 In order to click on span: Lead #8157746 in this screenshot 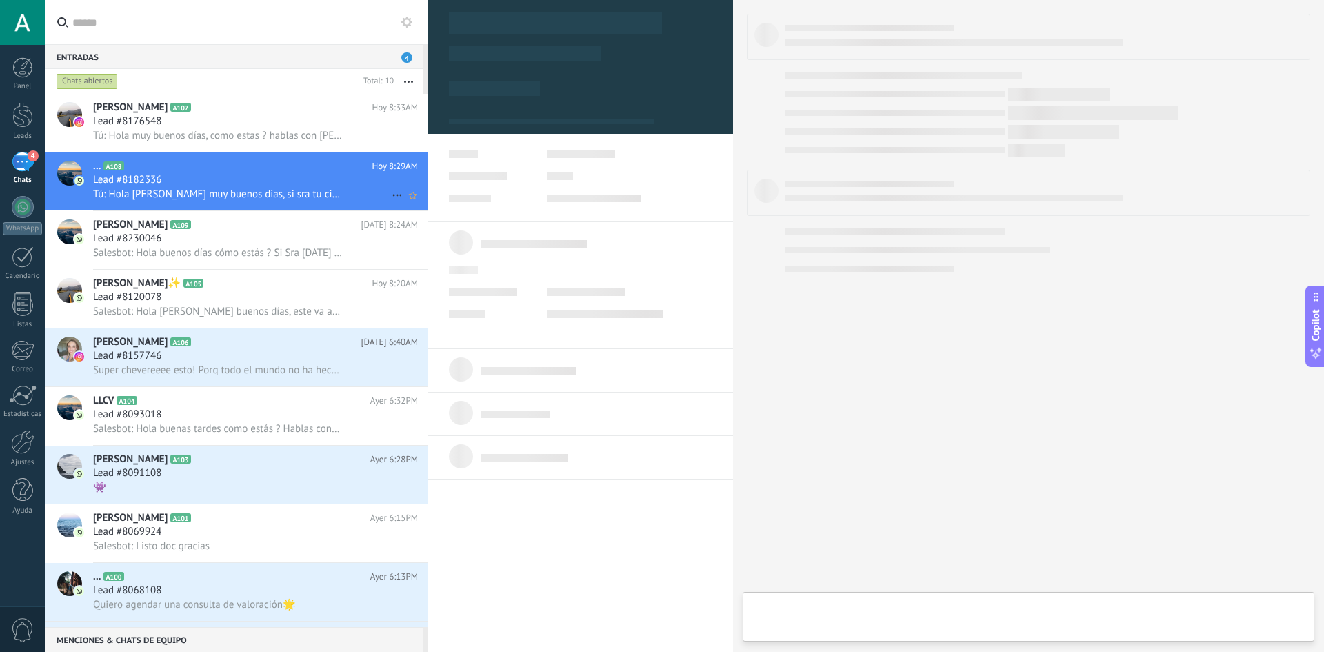, I will do `click(127, 356)`.